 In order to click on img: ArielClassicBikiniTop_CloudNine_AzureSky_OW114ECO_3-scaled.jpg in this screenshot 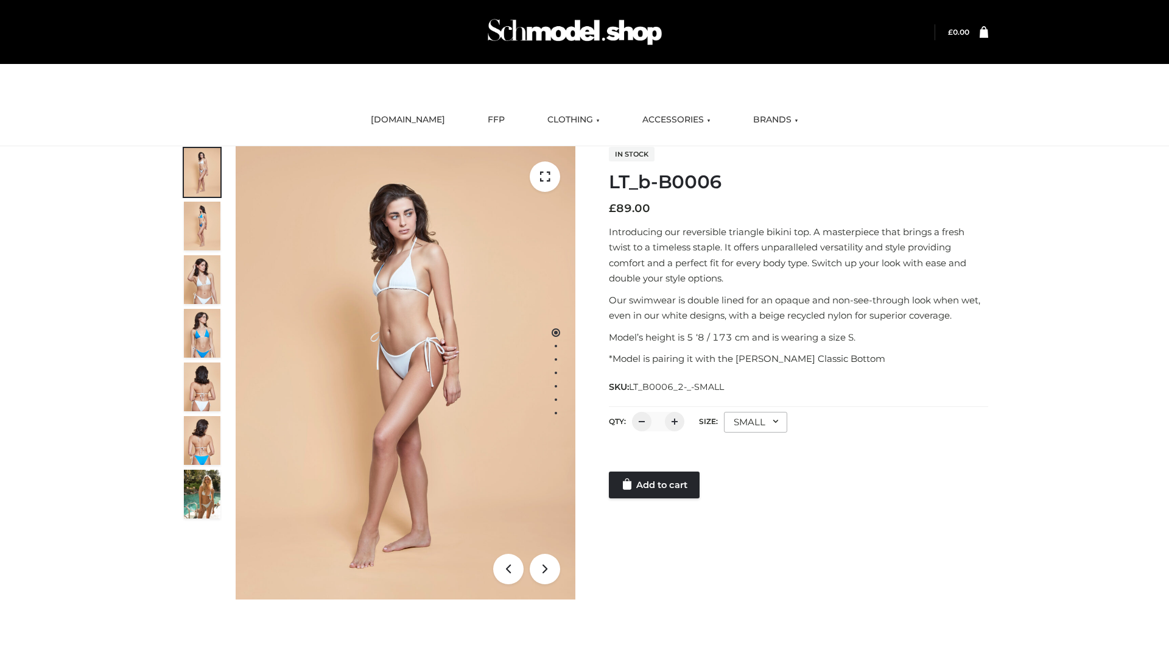, I will do `click(202, 279)`.